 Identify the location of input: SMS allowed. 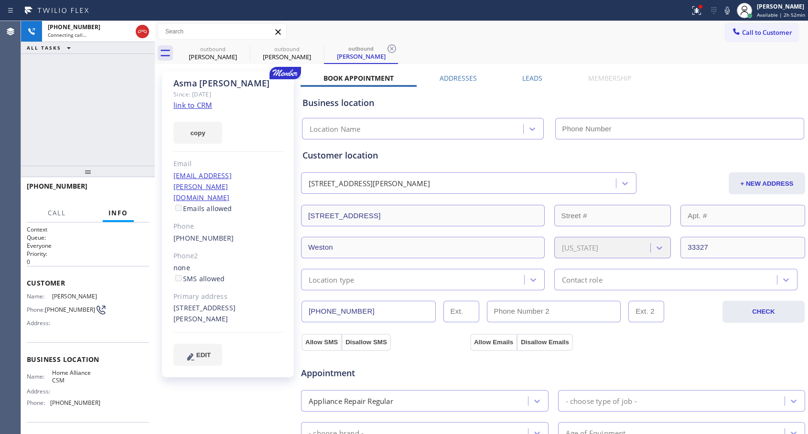
(178, 278).